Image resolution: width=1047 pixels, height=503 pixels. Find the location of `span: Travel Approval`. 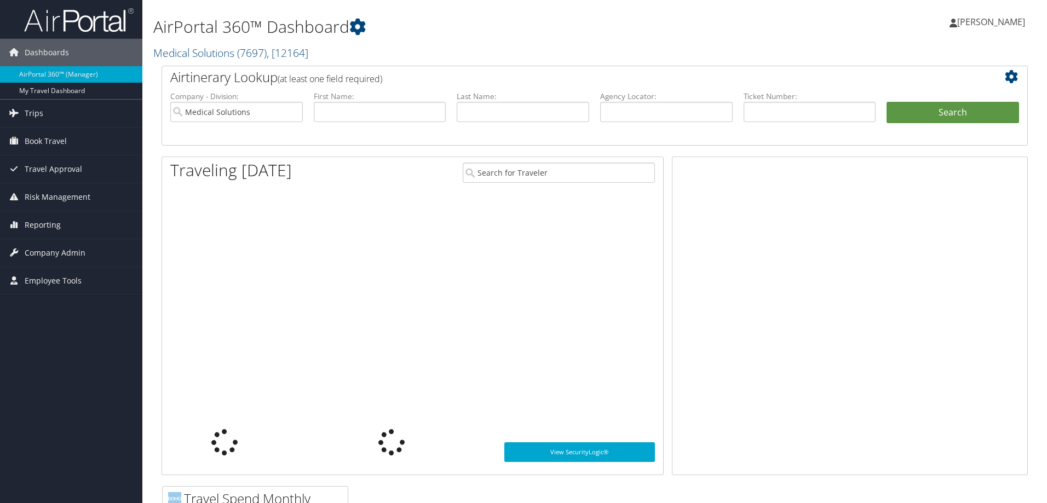

span: Travel Approval is located at coordinates (53, 169).